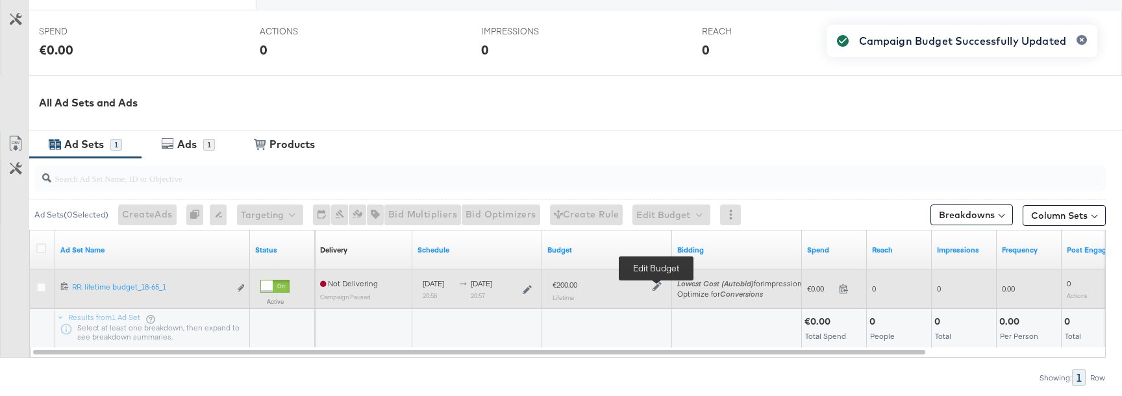 This screenshot has width=1122, height=396. What do you see at coordinates (835, 250) in the screenshot?
I see `a: The total amount spent to date.` at bounding box center [835, 250].